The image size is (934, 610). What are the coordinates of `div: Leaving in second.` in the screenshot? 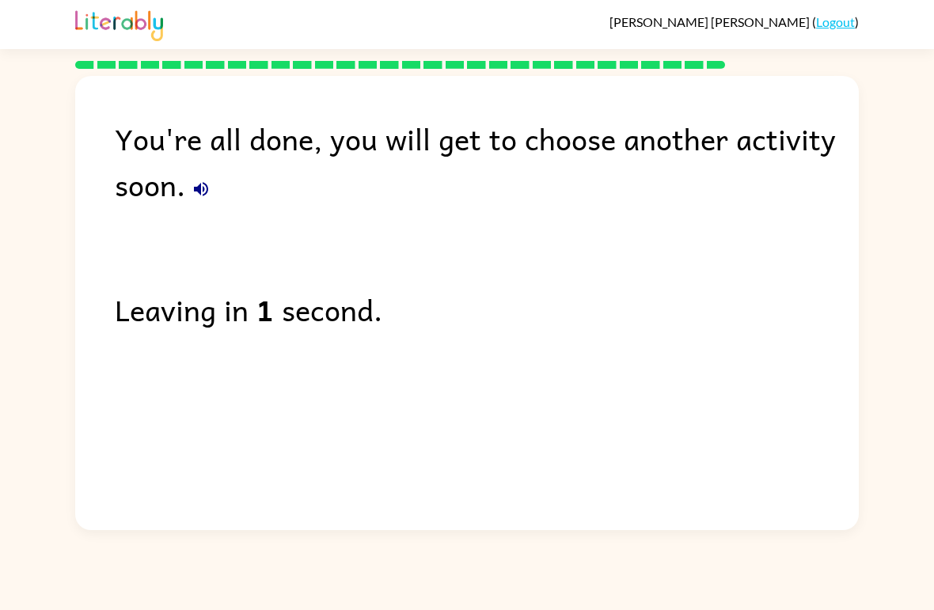 It's located at (487, 310).